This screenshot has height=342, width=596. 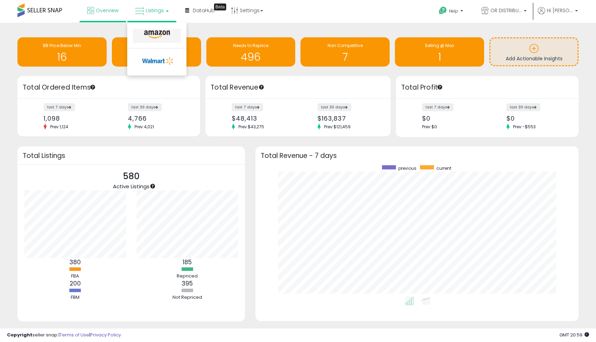 What do you see at coordinates (131, 186) in the screenshot?
I see `span: Active Listings` at bounding box center [131, 186].